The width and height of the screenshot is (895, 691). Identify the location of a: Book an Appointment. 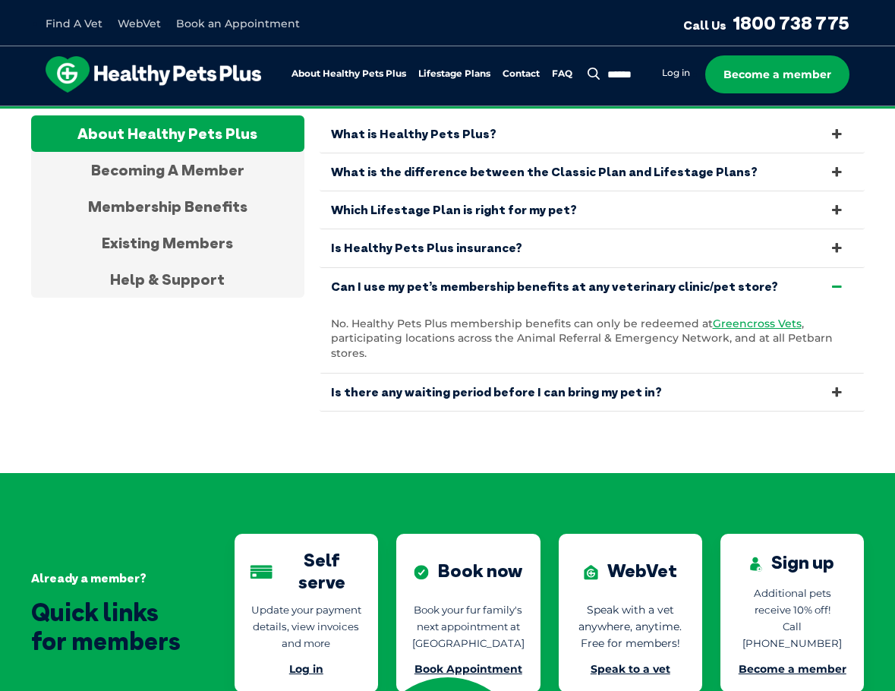
(238, 24).